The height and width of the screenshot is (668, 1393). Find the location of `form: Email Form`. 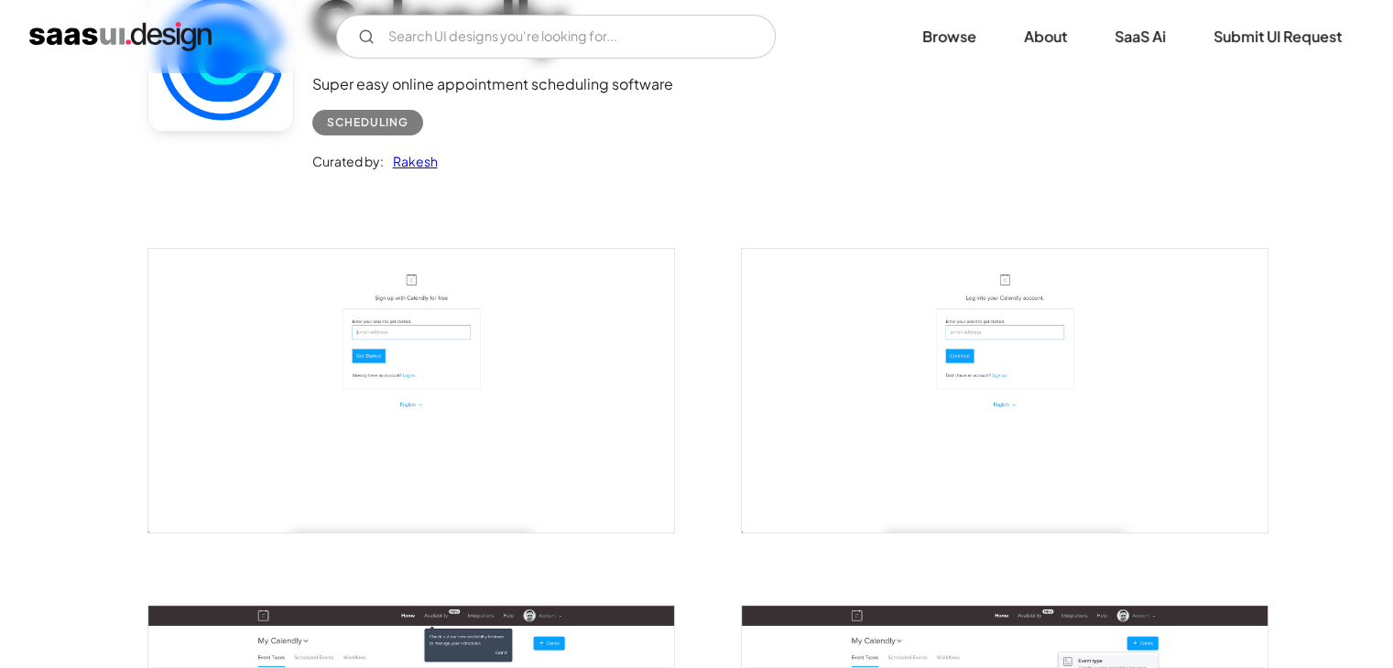

form: Email Form is located at coordinates (556, 37).